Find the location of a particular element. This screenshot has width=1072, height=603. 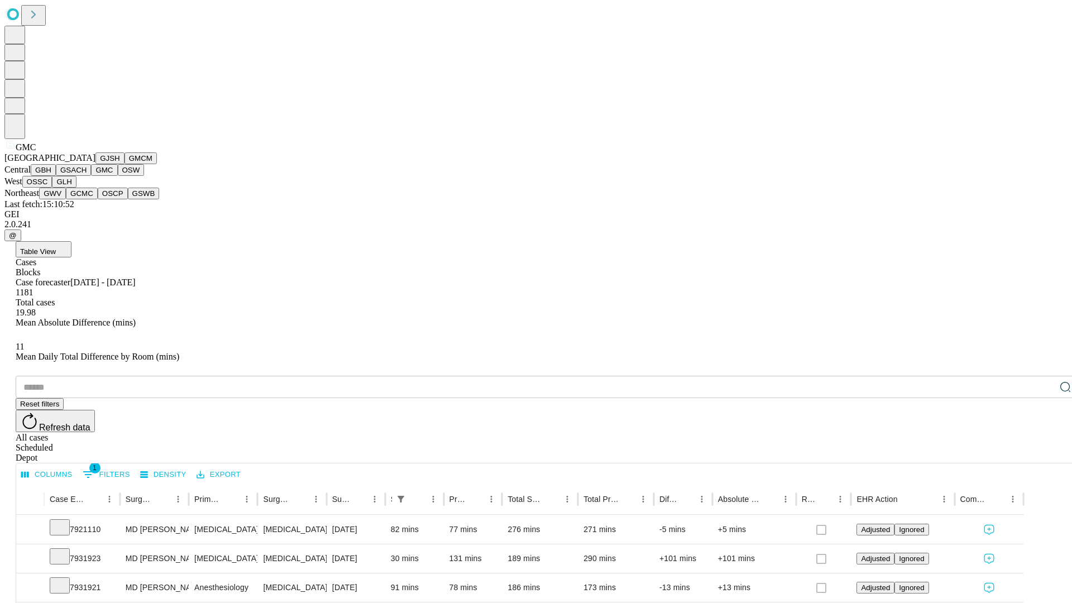

div: 1 active filter is located at coordinates (401, 499).